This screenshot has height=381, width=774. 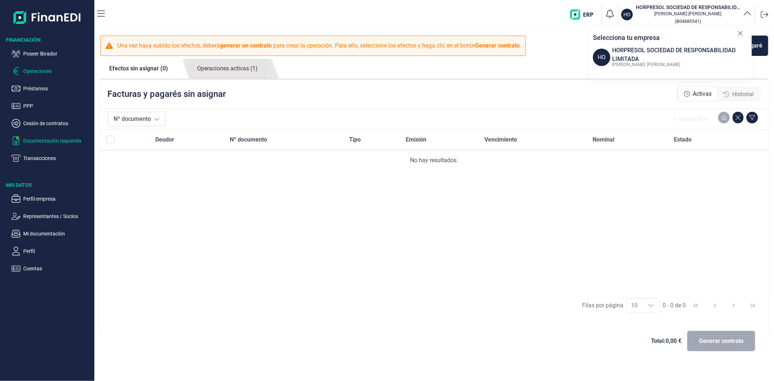 What do you see at coordinates (702, 94) in the screenshot?
I see `span: Activas` at bounding box center [702, 94].